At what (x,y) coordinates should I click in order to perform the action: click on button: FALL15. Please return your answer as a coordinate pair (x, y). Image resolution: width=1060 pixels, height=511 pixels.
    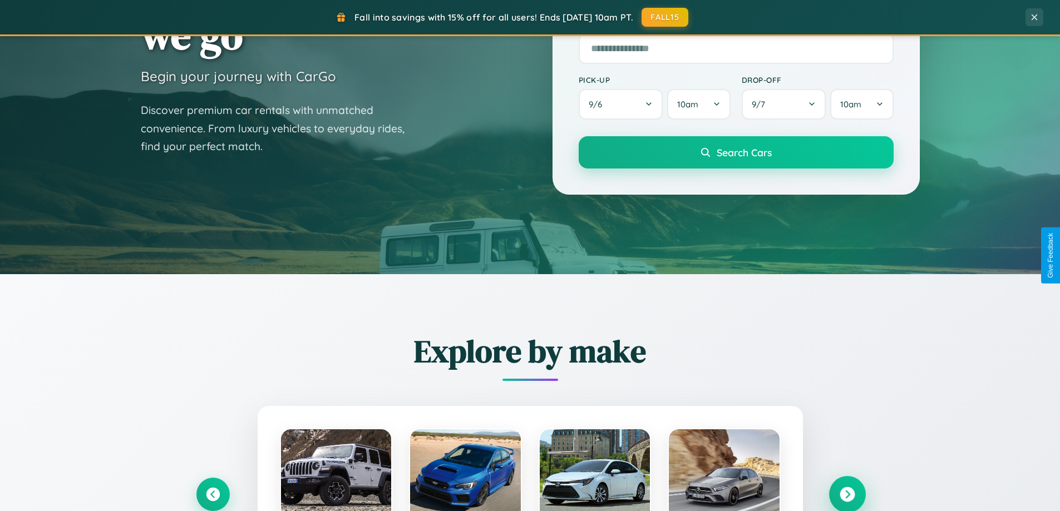
    Looking at the image, I should click on (665, 17).